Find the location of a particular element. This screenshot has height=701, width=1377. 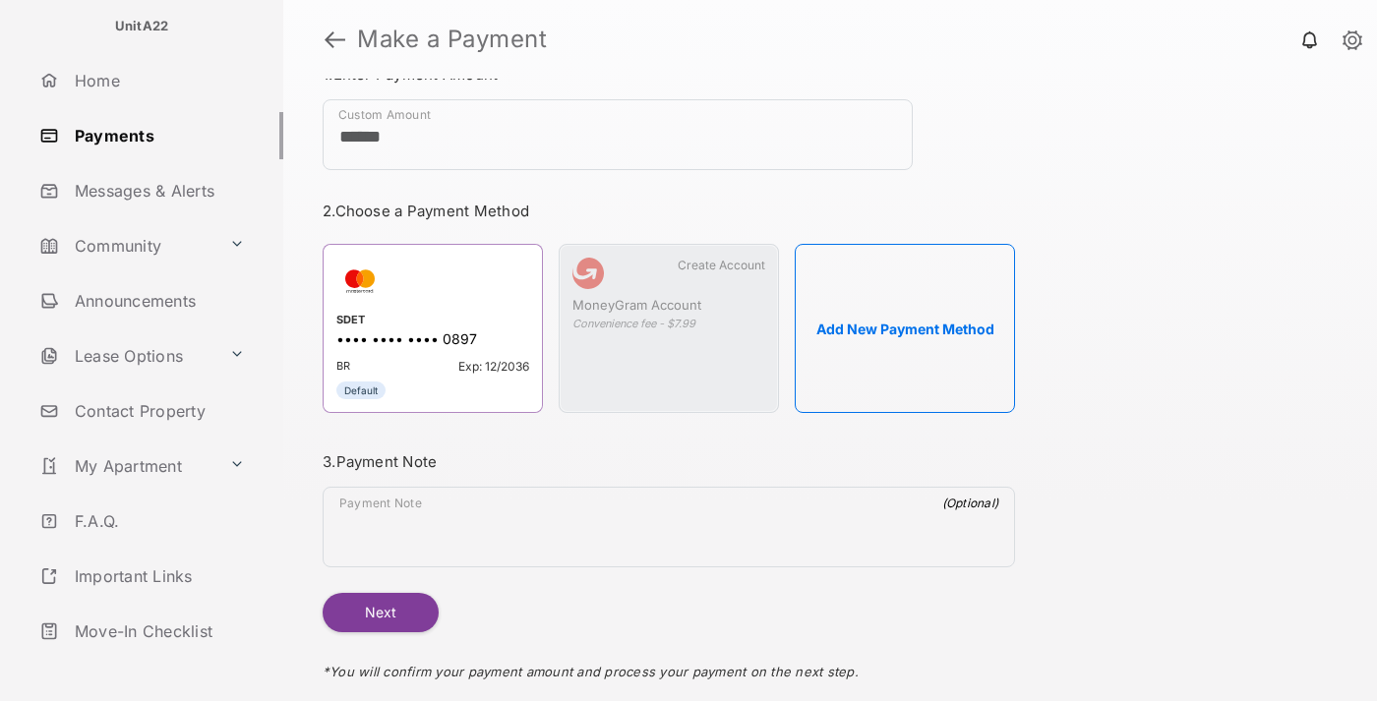

a: My Apartment is located at coordinates (126, 466).